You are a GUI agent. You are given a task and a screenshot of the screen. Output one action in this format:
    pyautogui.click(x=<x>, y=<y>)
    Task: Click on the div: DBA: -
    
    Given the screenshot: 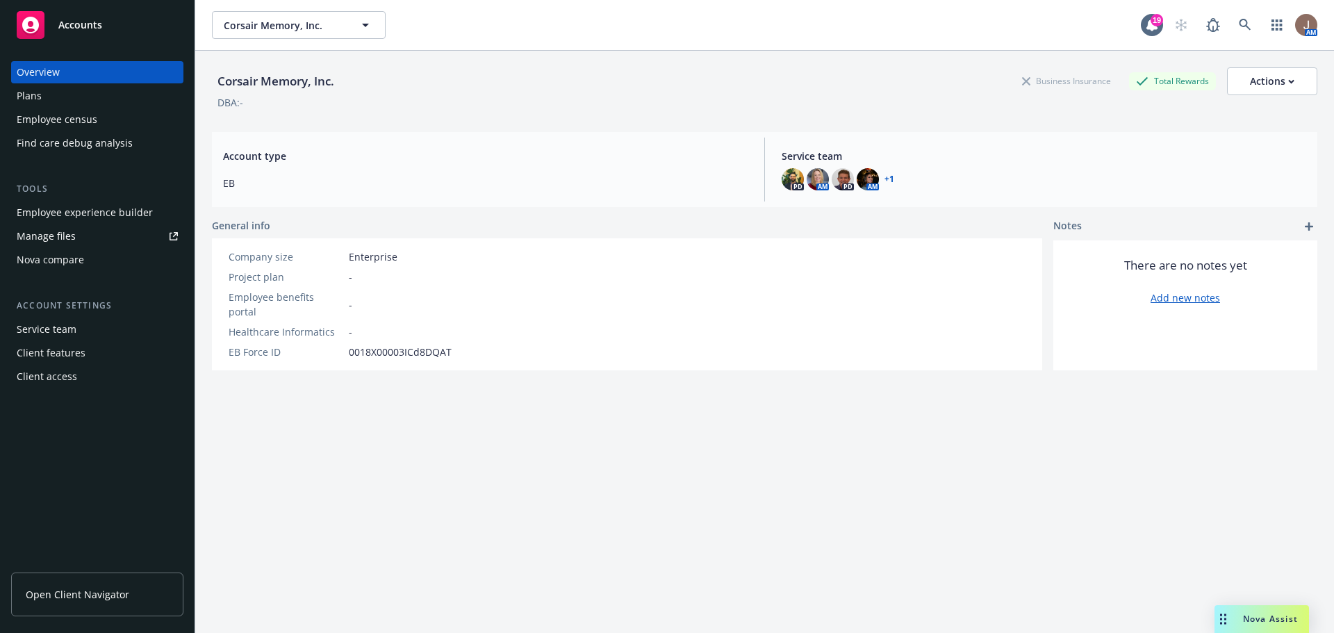 What is the action you would take?
    pyautogui.click(x=230, y=102)
    